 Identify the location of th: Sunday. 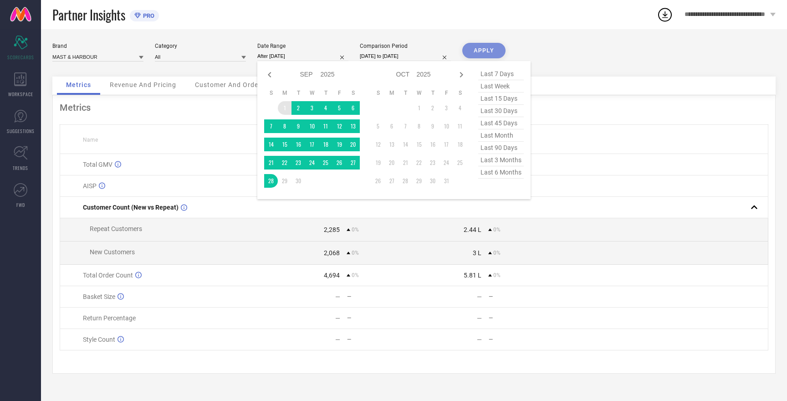
(271, 93).